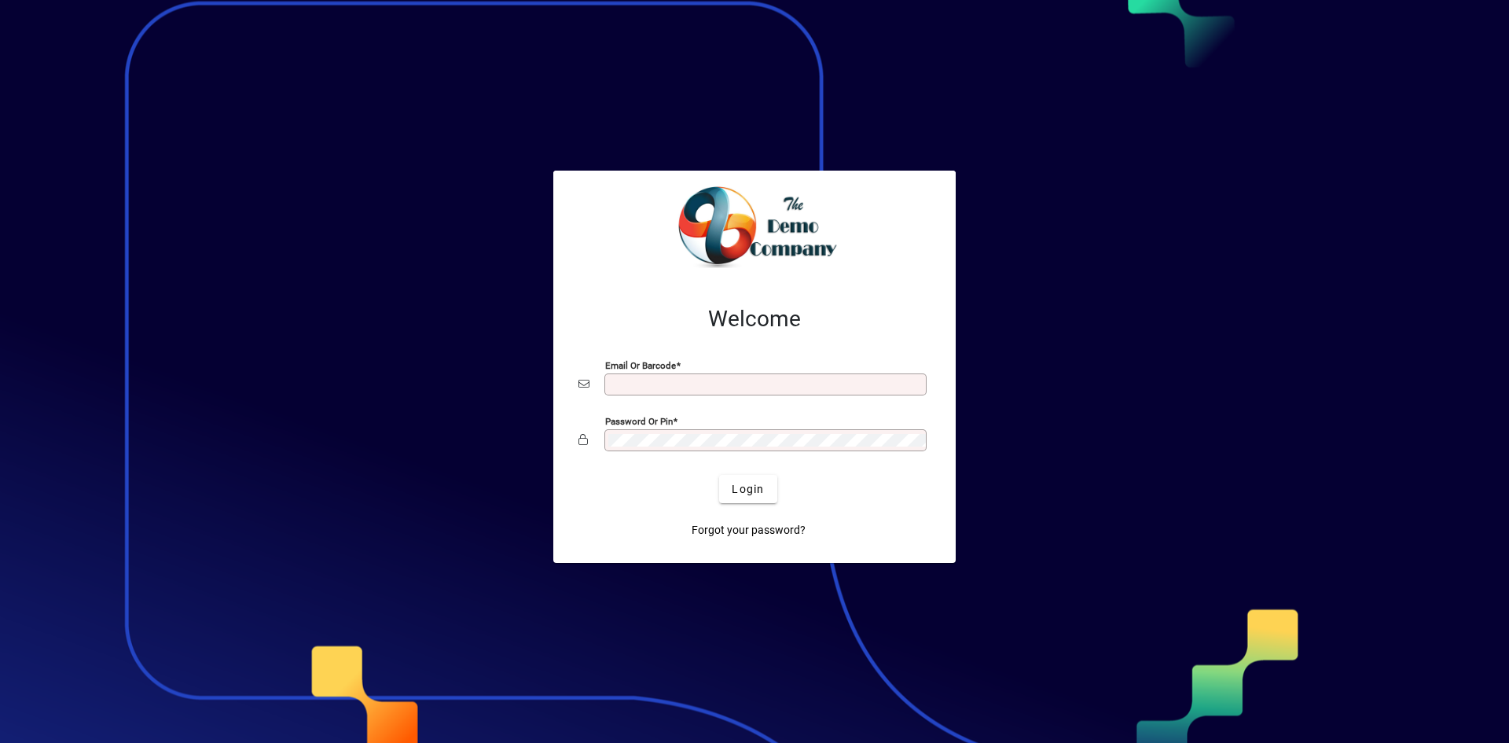 This screenshot has width=1509, height=743. What do you see at coordinates (748, 489) in the screenshot?
I see `button: Login` at bounding box center [748, 489].